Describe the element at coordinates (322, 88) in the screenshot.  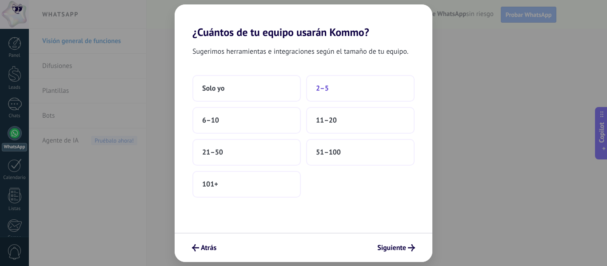
I see `span: 2–5` at that location.